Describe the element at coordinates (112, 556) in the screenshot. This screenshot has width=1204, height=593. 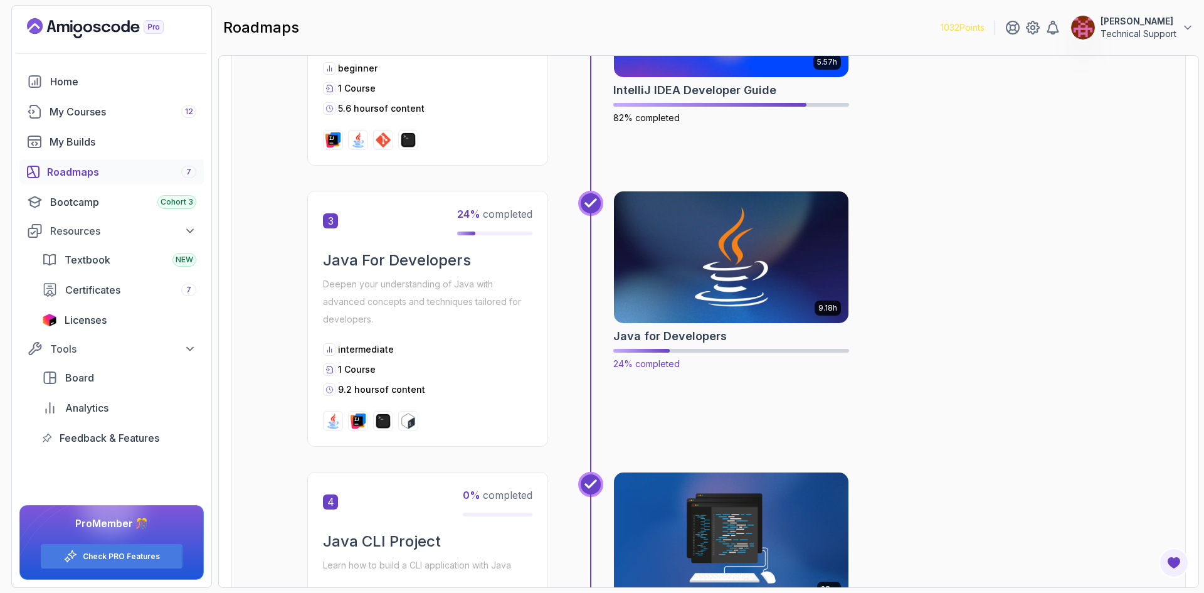
I see `button: Check PRO Features` at that location.